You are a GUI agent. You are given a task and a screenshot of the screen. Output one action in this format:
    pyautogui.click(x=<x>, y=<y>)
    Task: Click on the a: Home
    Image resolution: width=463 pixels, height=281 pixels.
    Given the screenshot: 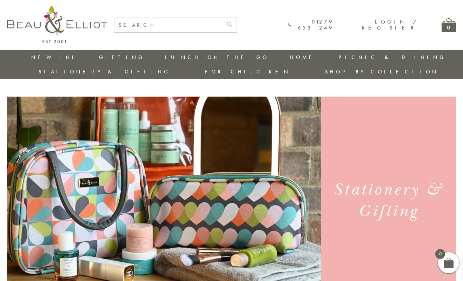 What is the action you would take?
    pyautogui.click(x=304, y=57)
    